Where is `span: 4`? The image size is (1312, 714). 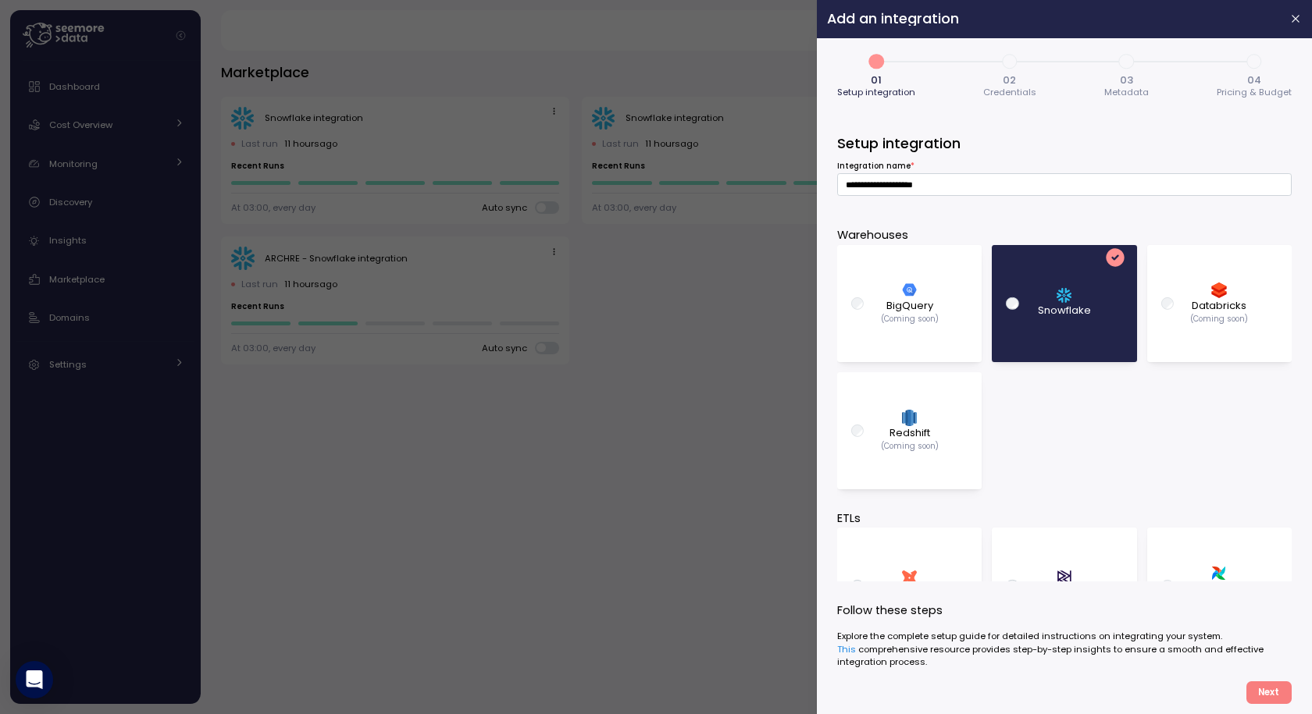 span: 4 is located at coordinates (1254, 62).